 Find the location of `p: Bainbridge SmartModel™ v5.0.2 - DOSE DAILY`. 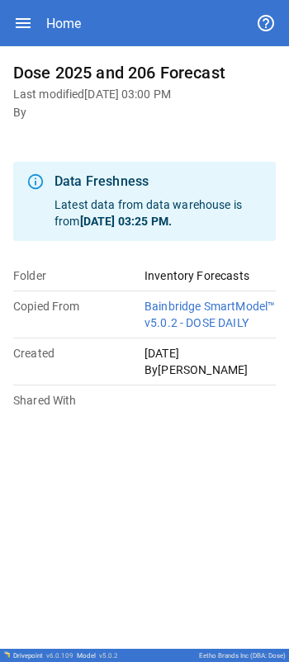

p: Bainbridge SmartModel™ v5.0.2 - DOSE DAILY is located at coordinates (210, 315).